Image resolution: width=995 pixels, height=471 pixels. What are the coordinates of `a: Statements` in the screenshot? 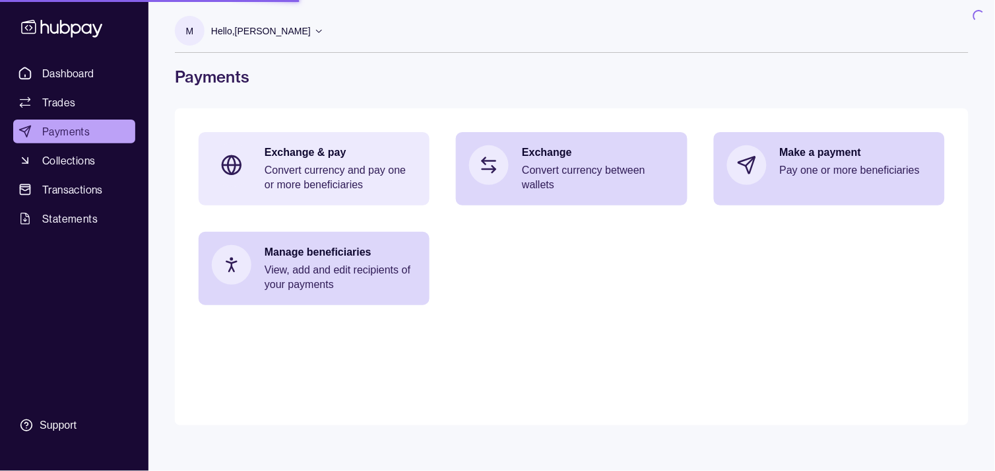 It's located at (74, 218).